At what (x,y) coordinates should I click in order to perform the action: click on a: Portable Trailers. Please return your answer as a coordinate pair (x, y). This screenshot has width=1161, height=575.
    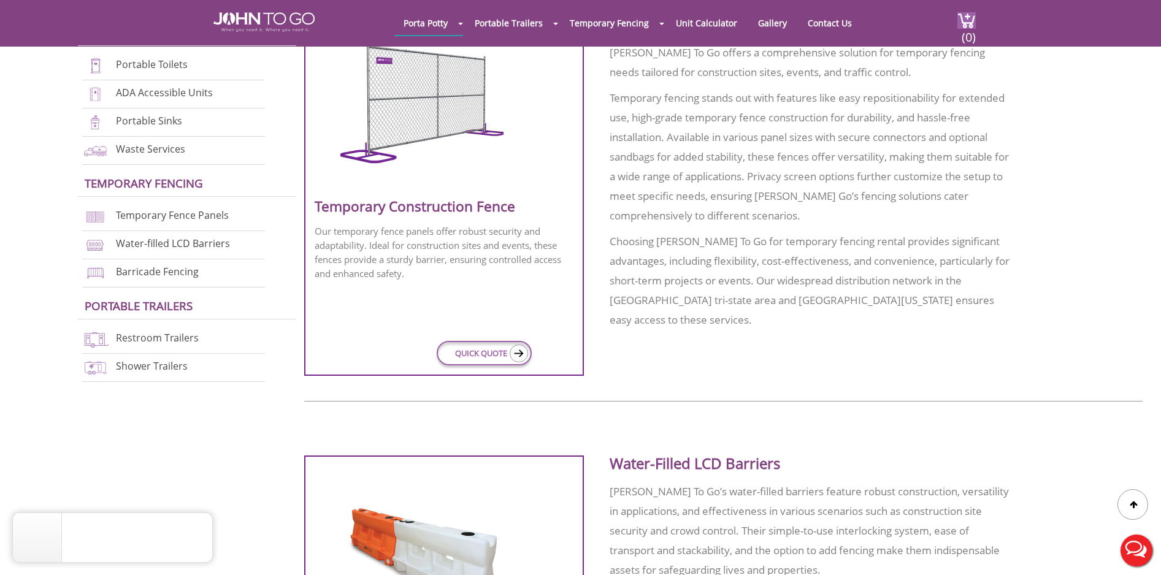
    Looking at the image, I should click on (508, 23).